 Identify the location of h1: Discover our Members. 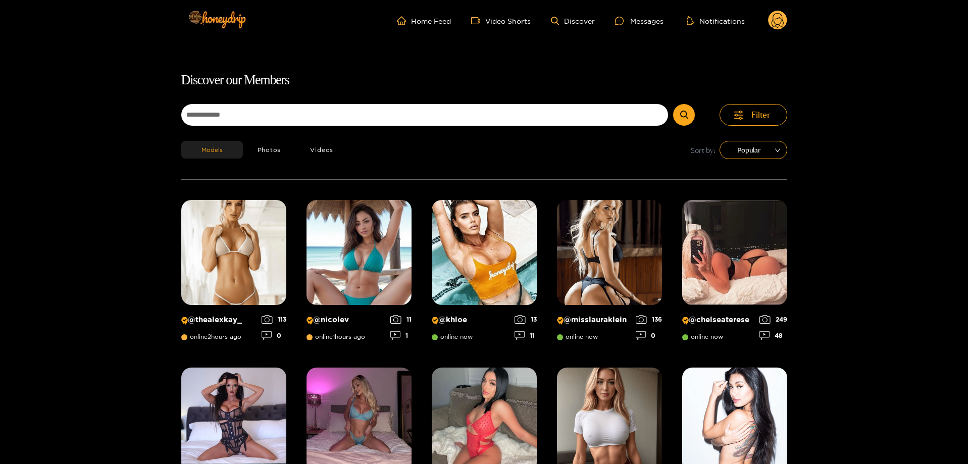
(484, 80).